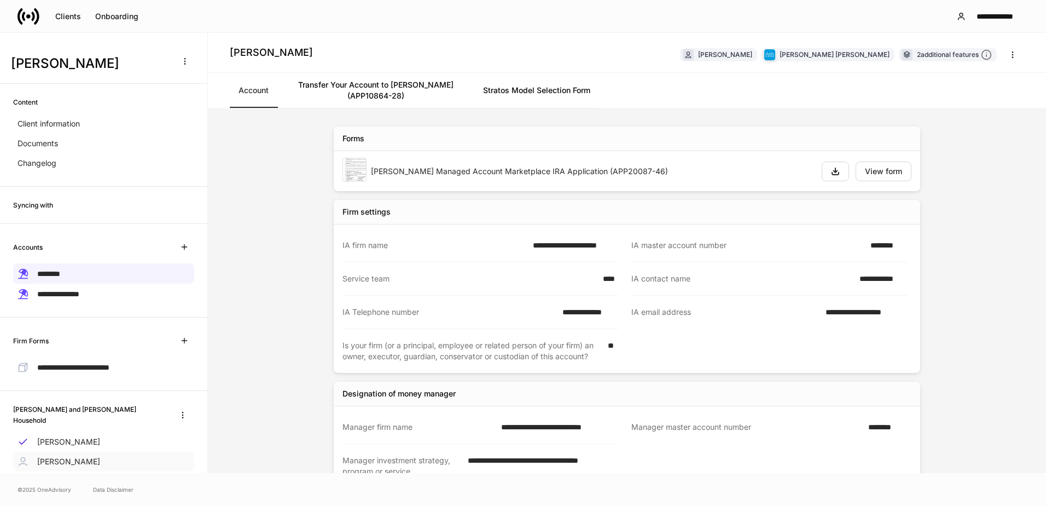 The height and width of the screenshot is (506, 1046). What do you see at coordinates (68, 16) in the screenshot?
I see `button: Clients` at bounding box center [68, 16].